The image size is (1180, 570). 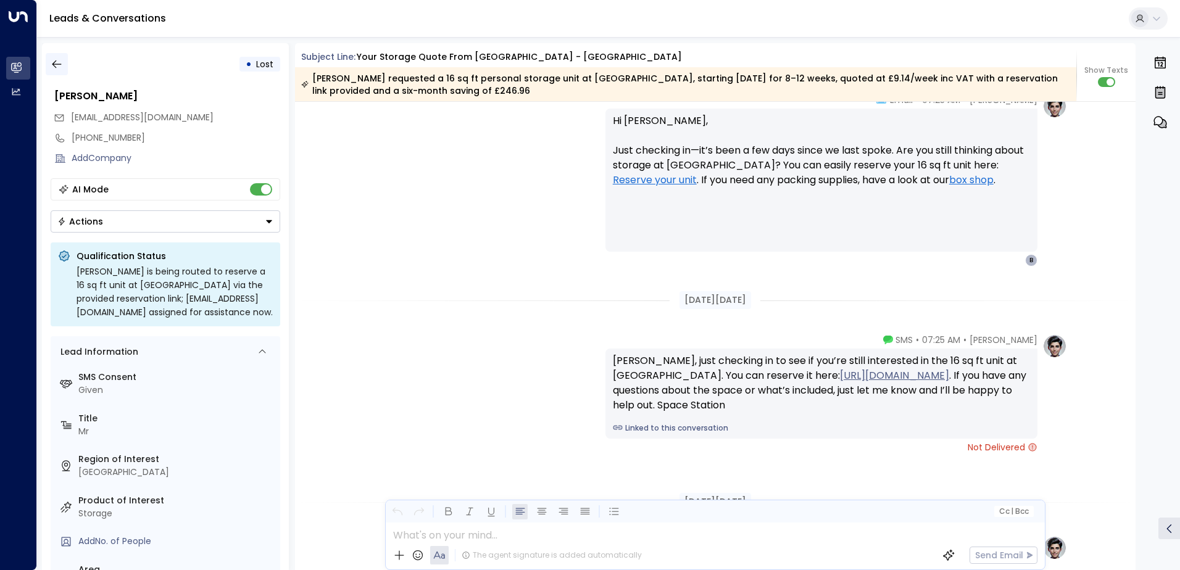 I want to click on label: Product of Interest, so click(x=176, y=500).